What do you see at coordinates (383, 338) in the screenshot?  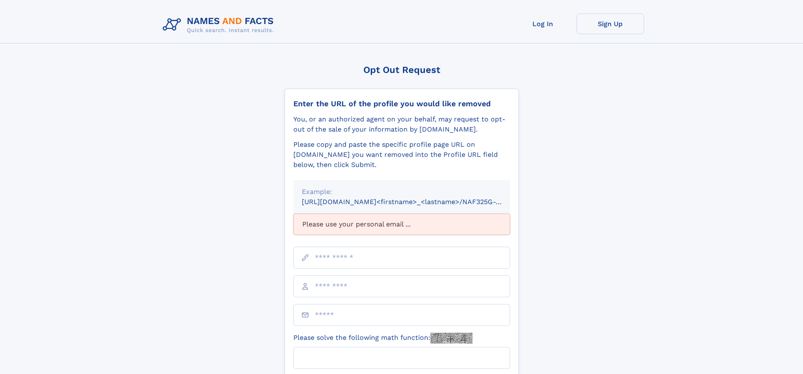 I see `label: Please solve the following math function:` at bounding box center [383, 338].